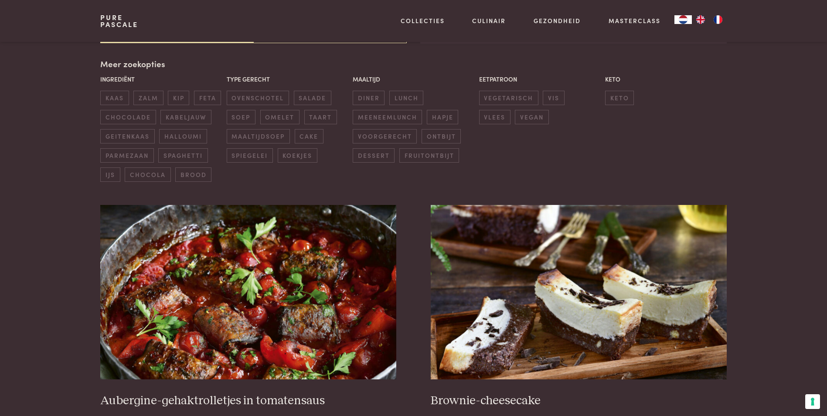 Image resolution: width=827 pixels, height=416 pixels. I want to click on span: parmezaan, so click(127, 155).